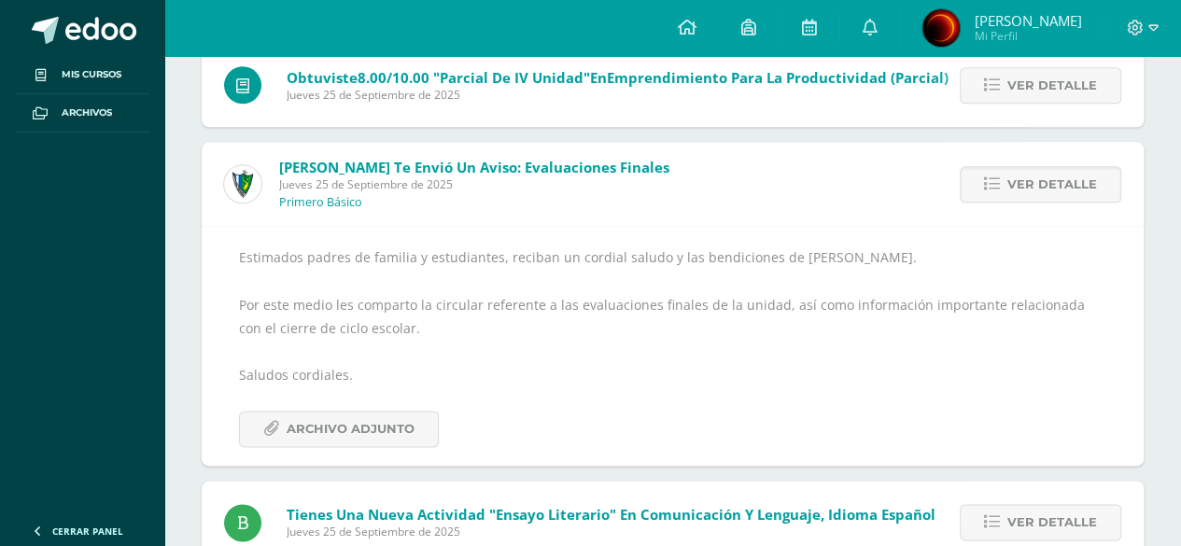 This screenshot has width=1181, height=546. What do you see at coordinates (610, 514) in the screenshot?
I see `span: Tienes una nueva actividad "Ensayo literario" En Comunicación y Lenguaje, Idioma Español` at bounding box center [610, 514].